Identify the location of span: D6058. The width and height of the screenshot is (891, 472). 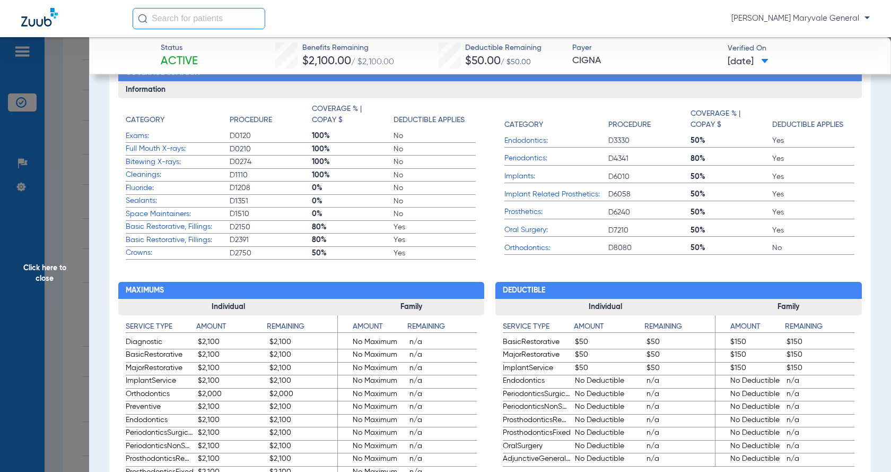
(649, 194).